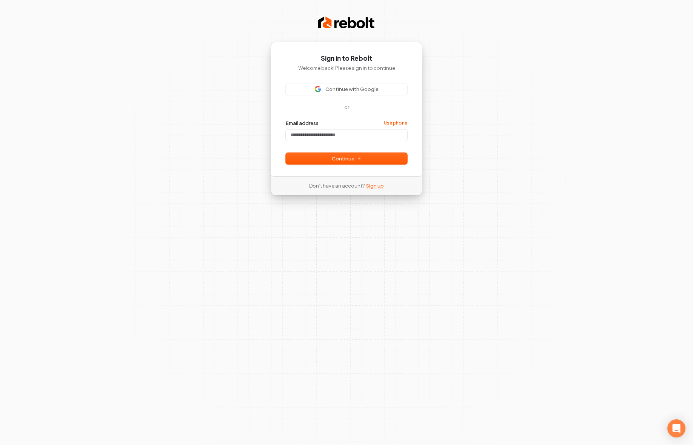 The height and width of the screenshot is (445, 693). I want to click on img: Sign in with Google, so click(318, 89).